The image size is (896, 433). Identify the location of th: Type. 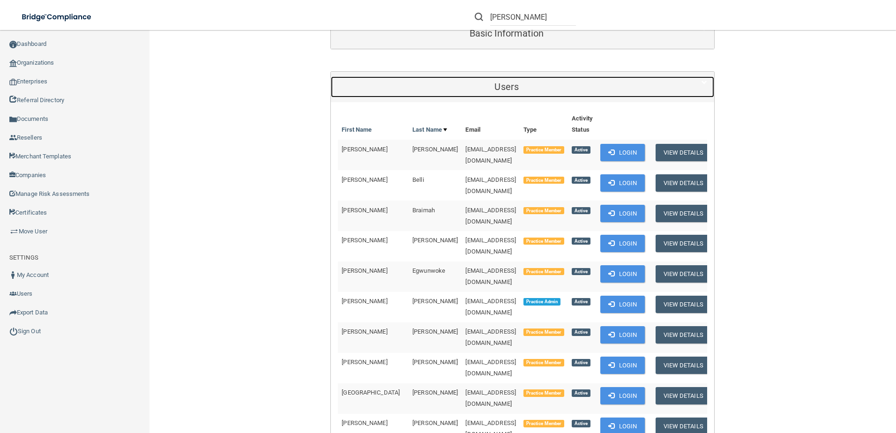
(544, 124).